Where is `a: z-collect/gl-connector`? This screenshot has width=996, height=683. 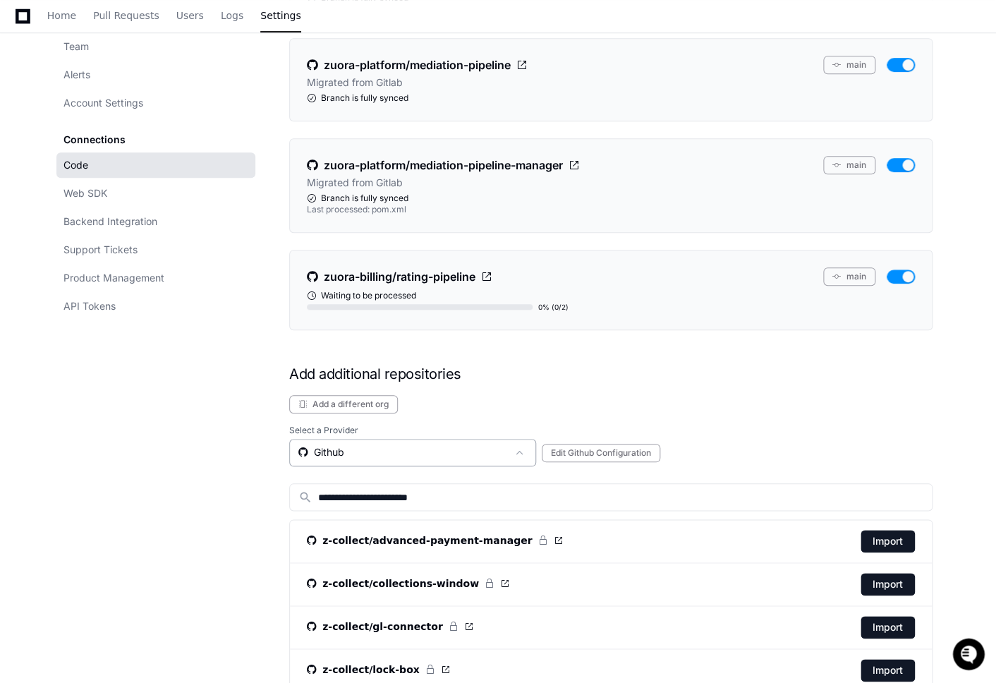 a: z-collect/gl-connector is located at coordinates (390, 626).